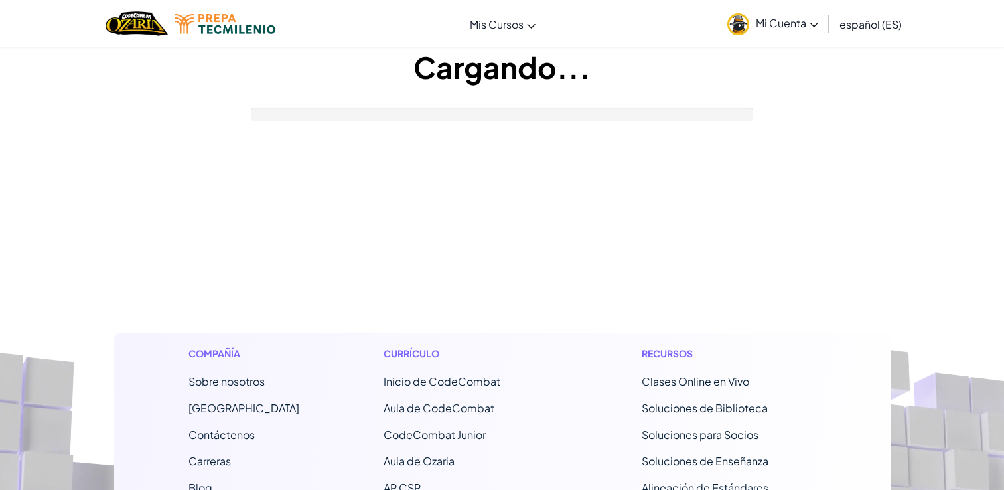  What do you see at coordinates (705, 408) in the screenshot?
I see `a: Soluciones de Biblioteca` at bounding box center [705, 408].